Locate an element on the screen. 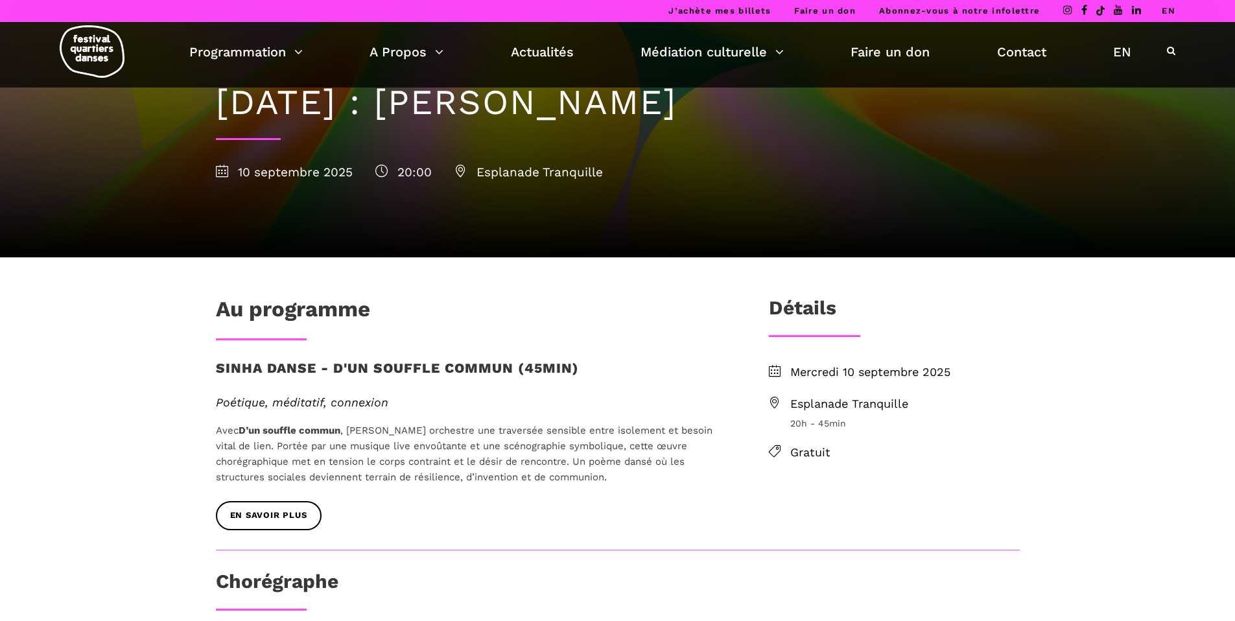 This screenshot has width=1235, height=621. a: Contact is located at coordinates (1021, 52).